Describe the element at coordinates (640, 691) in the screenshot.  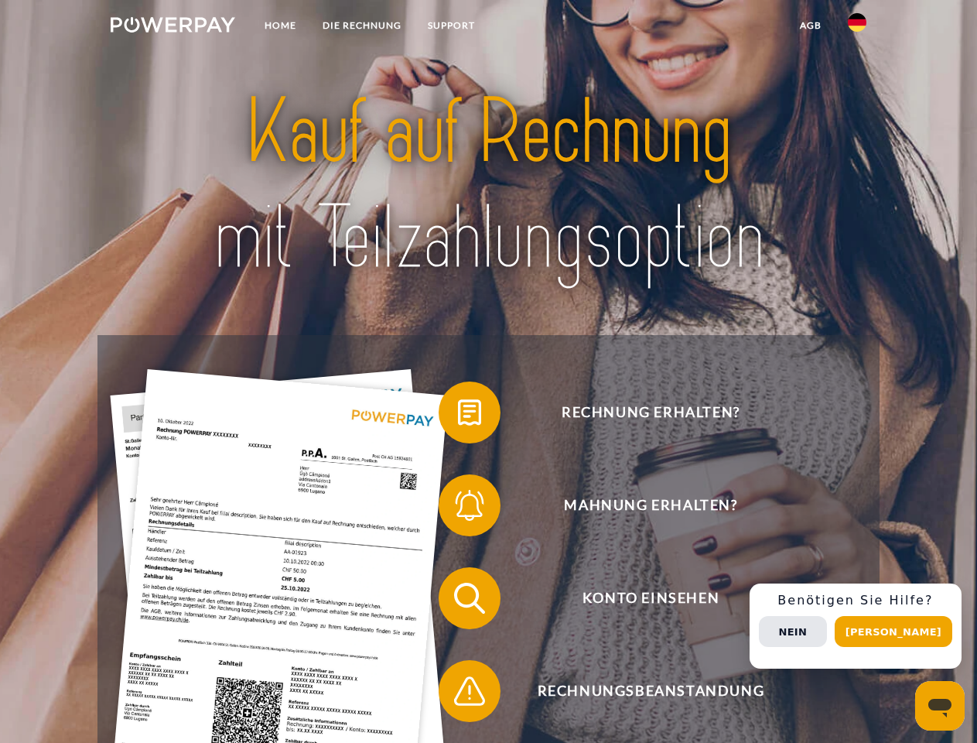
I see `a: Rechnungsbeanstandung` at that location.